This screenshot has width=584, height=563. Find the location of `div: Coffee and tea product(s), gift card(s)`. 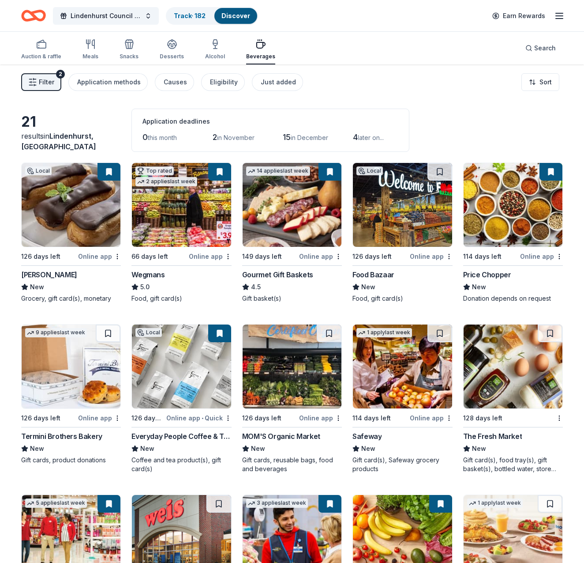

div: Coffee and tea product(s), gift card(s) is located at coordinates (181, 464).